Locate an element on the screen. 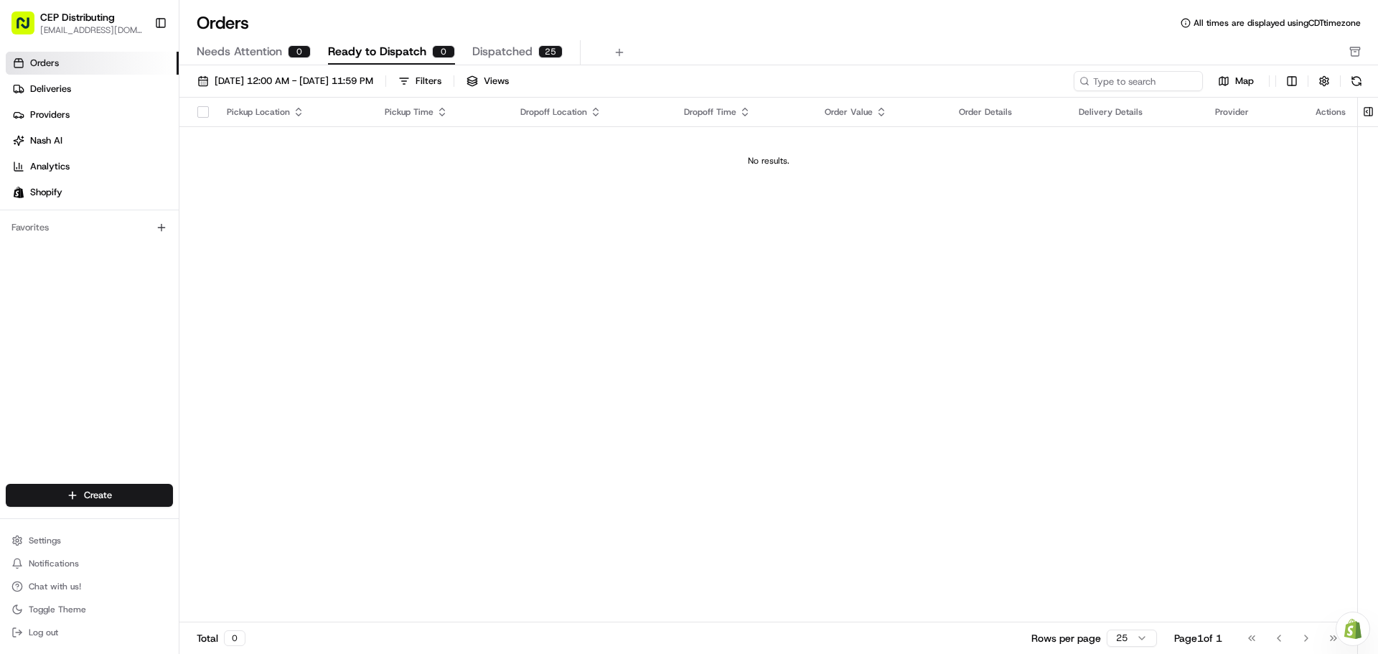 The width and height of the screenshot is (1378, 654). button: Map is located at coordinates (1236, 81).